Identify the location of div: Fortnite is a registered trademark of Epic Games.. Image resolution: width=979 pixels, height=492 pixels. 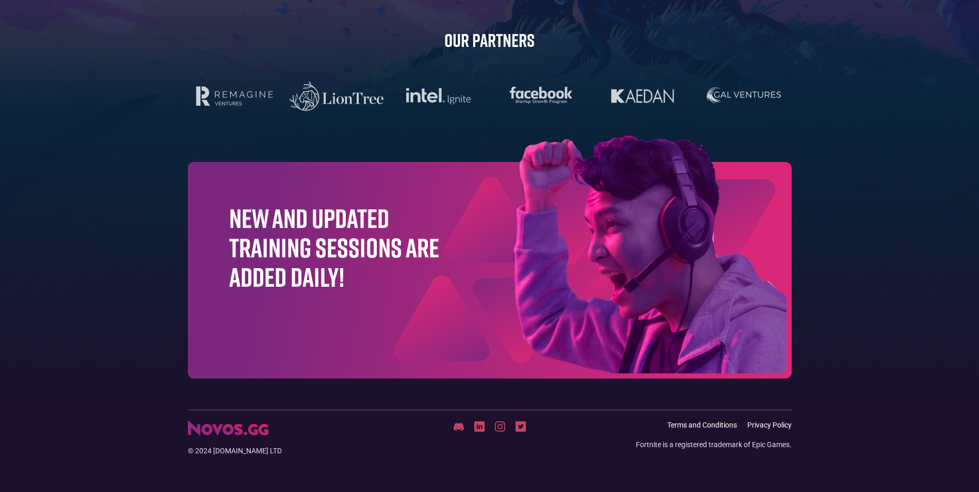
(714, 445).